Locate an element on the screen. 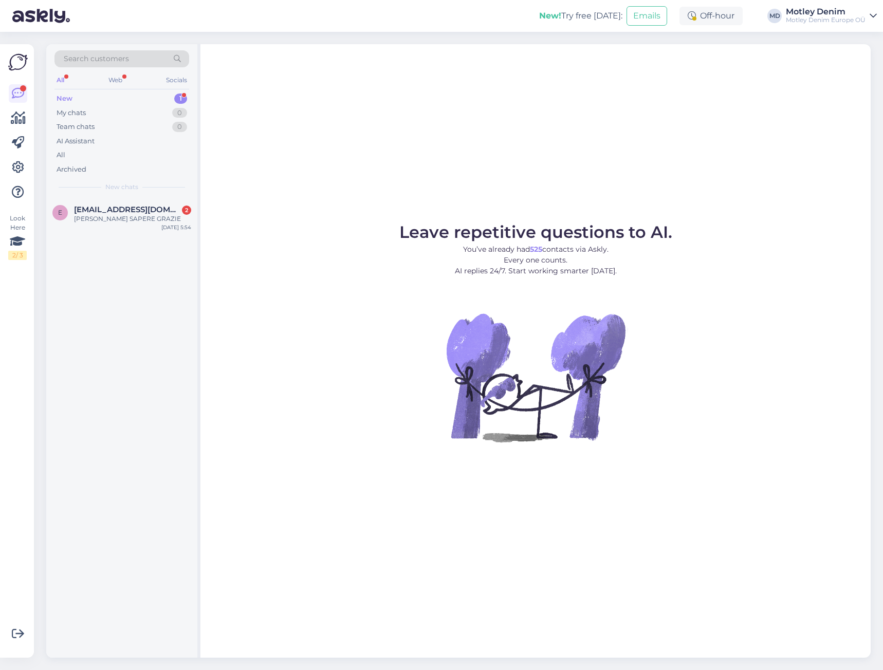 The image size is (883, 670). button: Emails is located at coordinates (646, 16).